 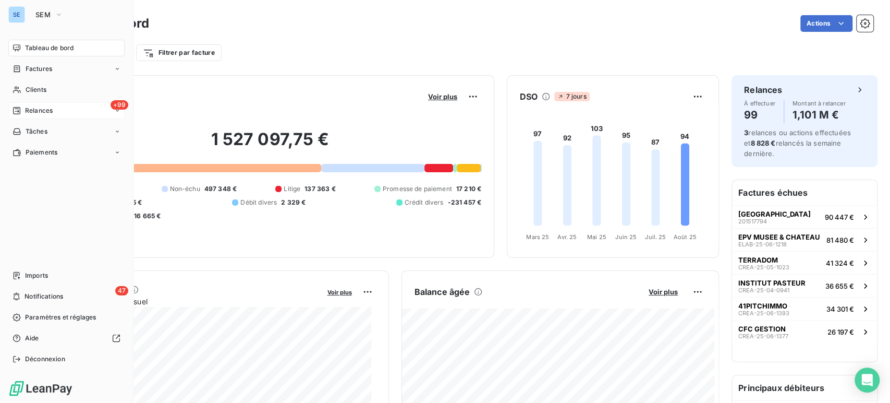 What do you see at coordinates (122, 291) in the screenshot?
I see `span: 47` at bounding box center [122, 291].